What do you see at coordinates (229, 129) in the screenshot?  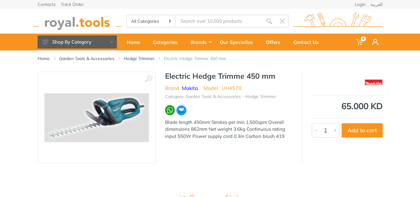 I see `div: Blade length 450mm Strokes per min 1,500spm Overall dimensions 862mm Net weight 3.6kg Continuous ...` at bounding box center [229, 129].